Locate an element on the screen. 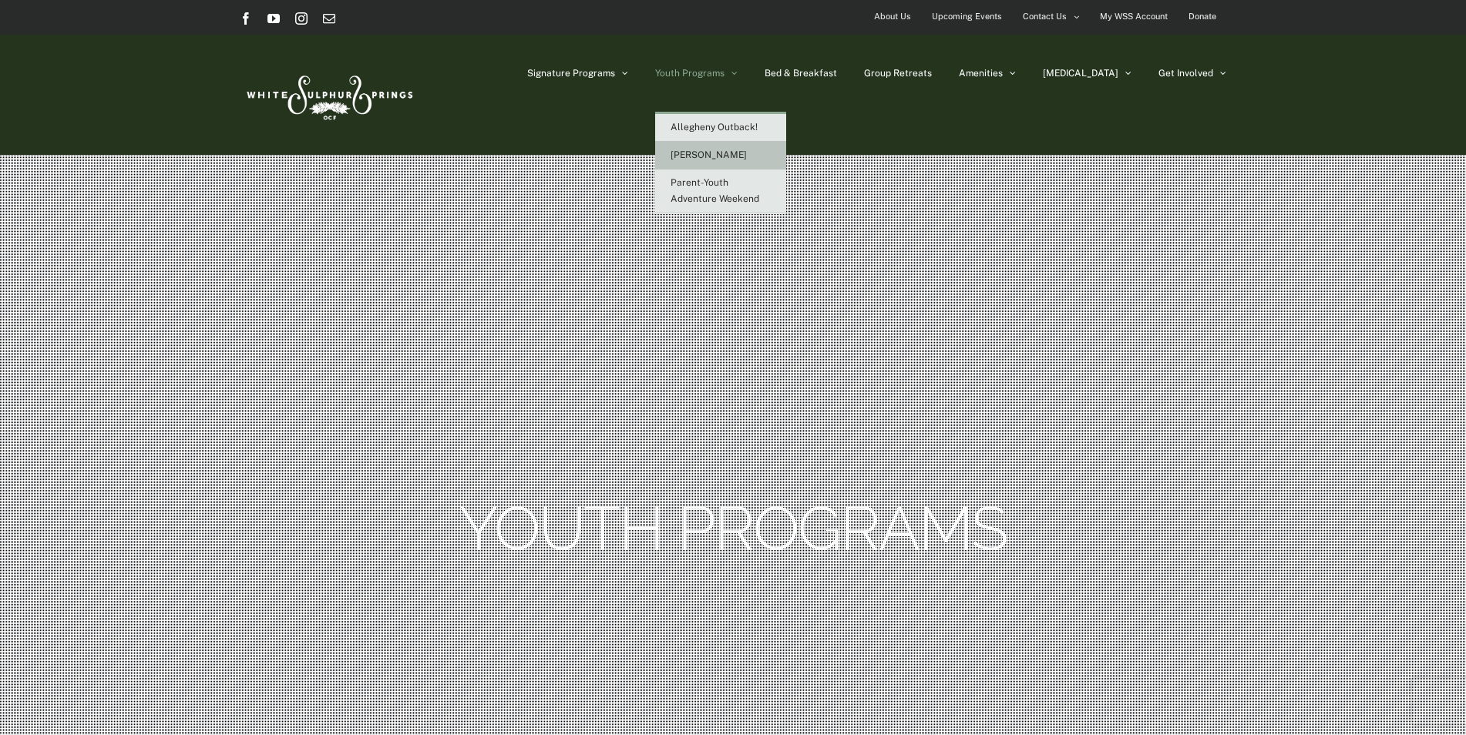 The height and width of the screenshot is (735, 1466). span: Youth Programs is located at coordinates (690, 73).